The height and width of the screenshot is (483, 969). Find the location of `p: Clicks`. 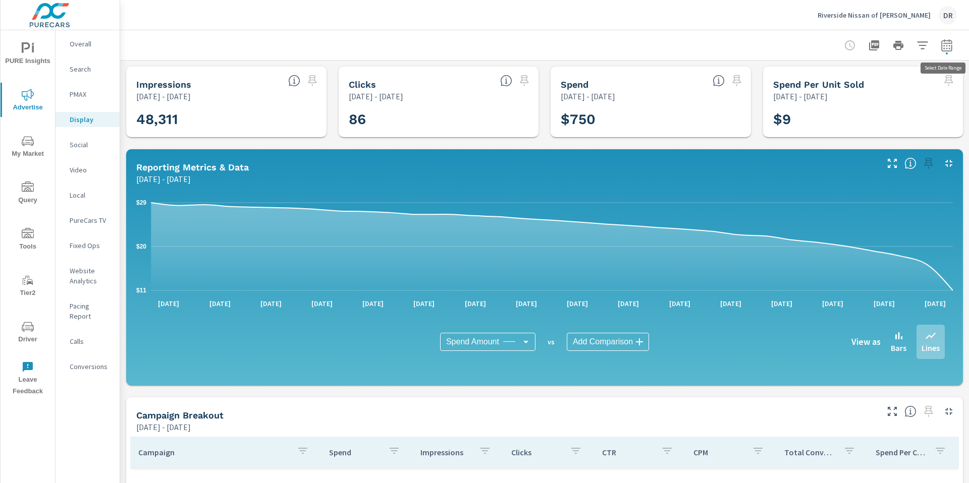

p: Clicks is located at coordinates (536, 453).